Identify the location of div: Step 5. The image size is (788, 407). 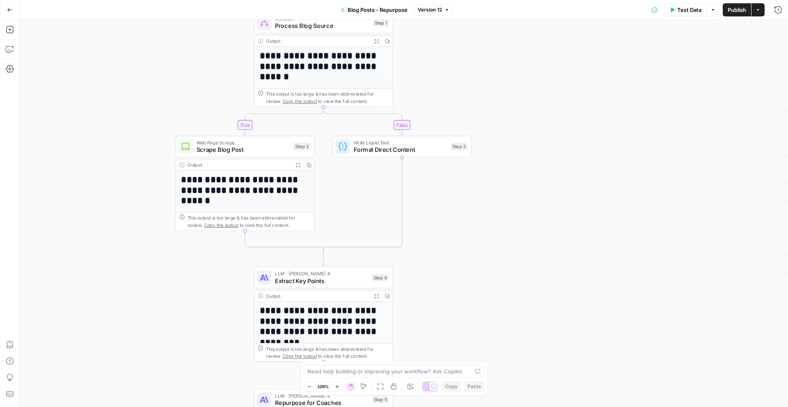
(380, 400).